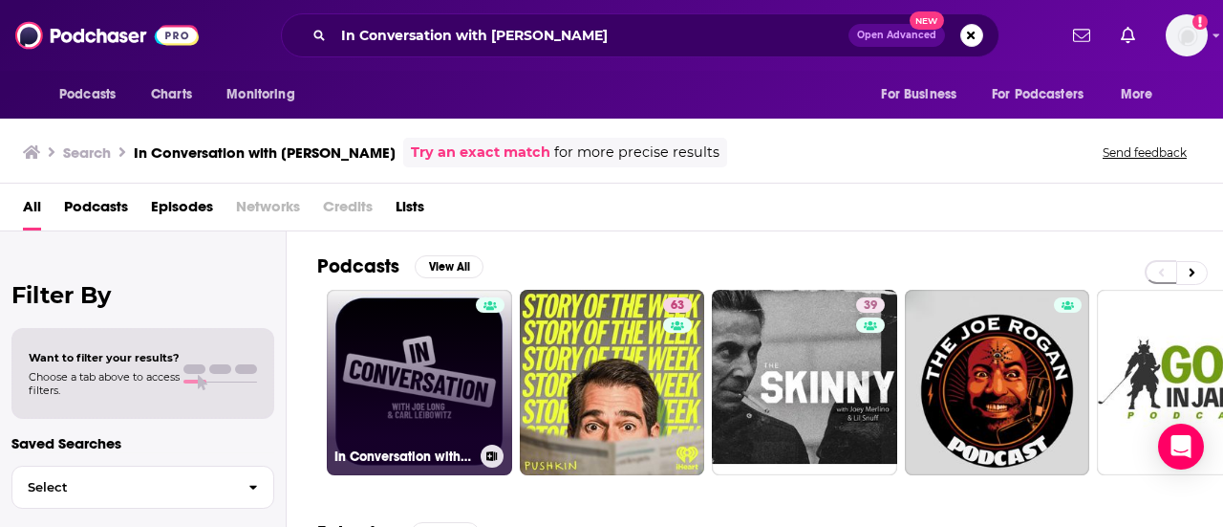 This screenshot has height=527, width=1223. Describe the element at coordinates (410, 210) in the screenshot. I see `a: Lists` at that location.